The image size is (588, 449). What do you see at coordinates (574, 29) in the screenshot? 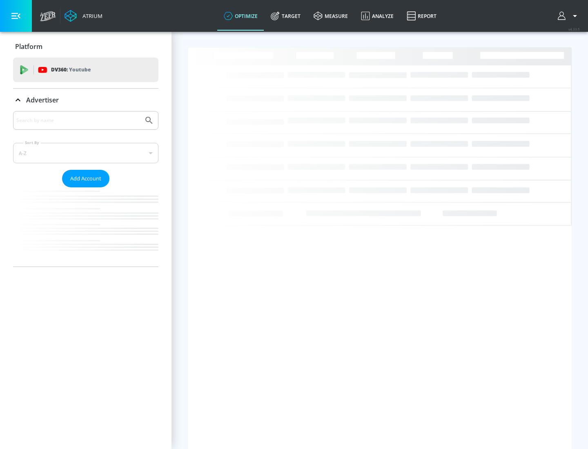
I see `span: v 4.33.5` at bounding box center [574, 29].